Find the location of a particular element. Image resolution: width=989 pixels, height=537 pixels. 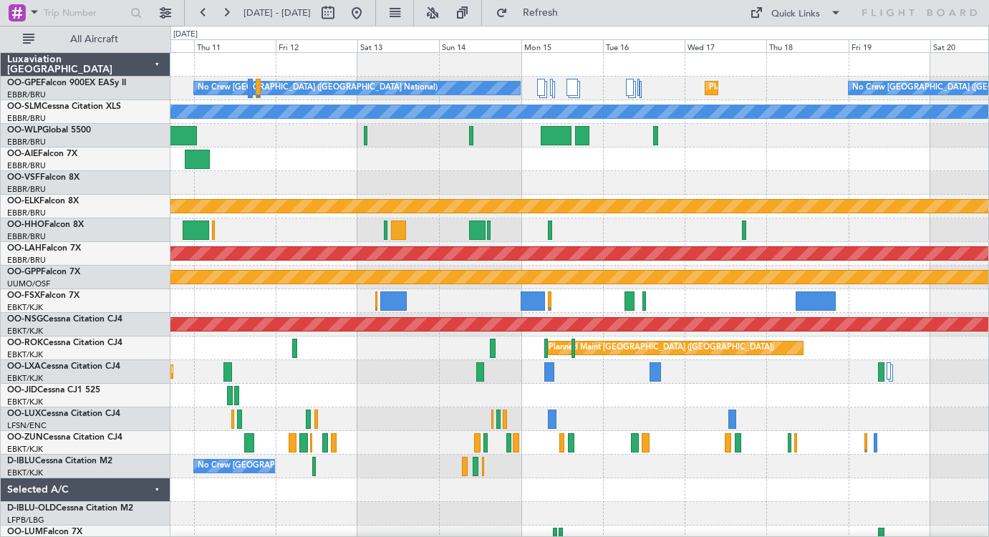

span: OO-VSF is located at coordinates (24, 178).